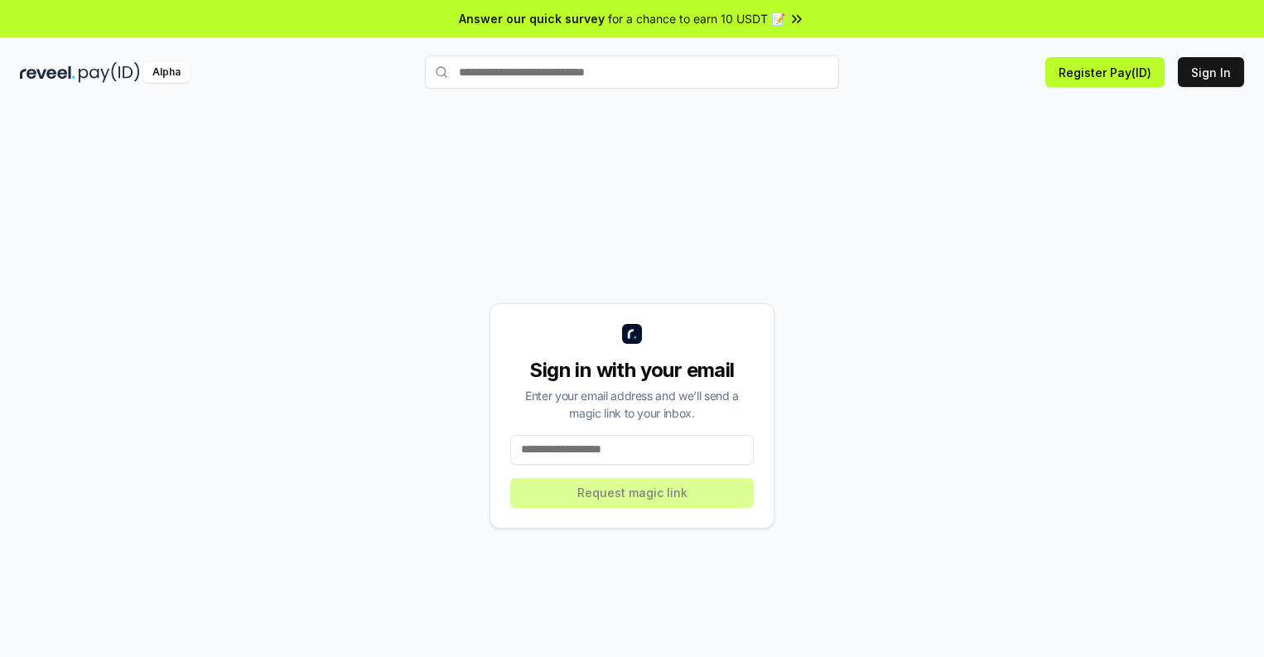 This screenshot has height=657, width=1264. Describe the element at coordinates (532, 18) in the screenshot. I see `span: Answer our quick survey` at that location.